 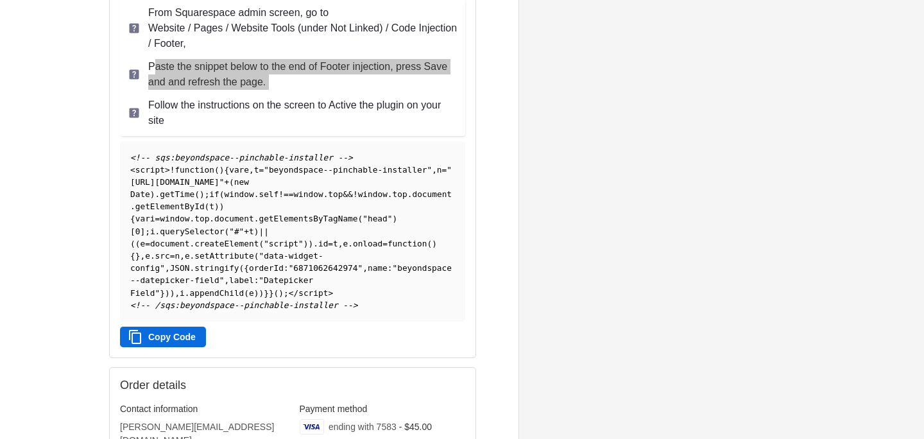 What do you see at coordinates (323, 243) in the screenshot?
I see `span: id` at bounding box center [323, 243].